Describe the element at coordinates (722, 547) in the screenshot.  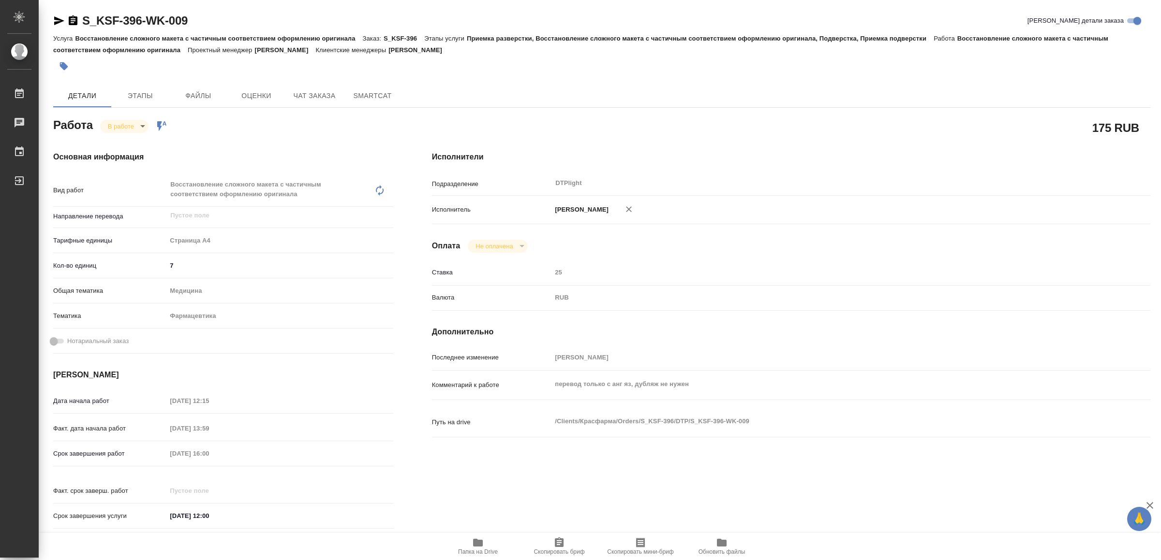
I see `button: Обновить файлы` at that location.